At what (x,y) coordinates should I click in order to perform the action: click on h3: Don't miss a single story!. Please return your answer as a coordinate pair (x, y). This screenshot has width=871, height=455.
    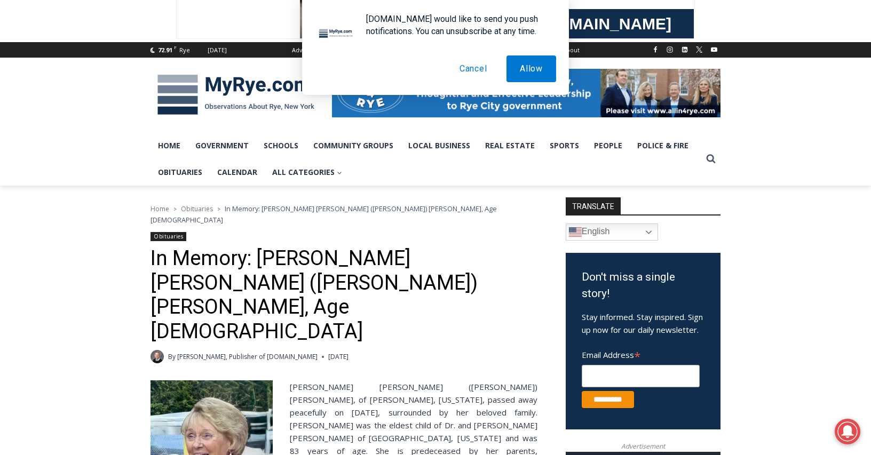
    Looking at the image, I should click on (643, 285).